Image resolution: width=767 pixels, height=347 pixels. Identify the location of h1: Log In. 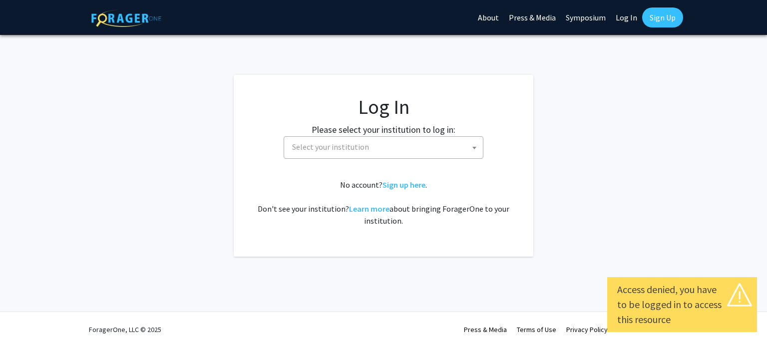
(384, 107).